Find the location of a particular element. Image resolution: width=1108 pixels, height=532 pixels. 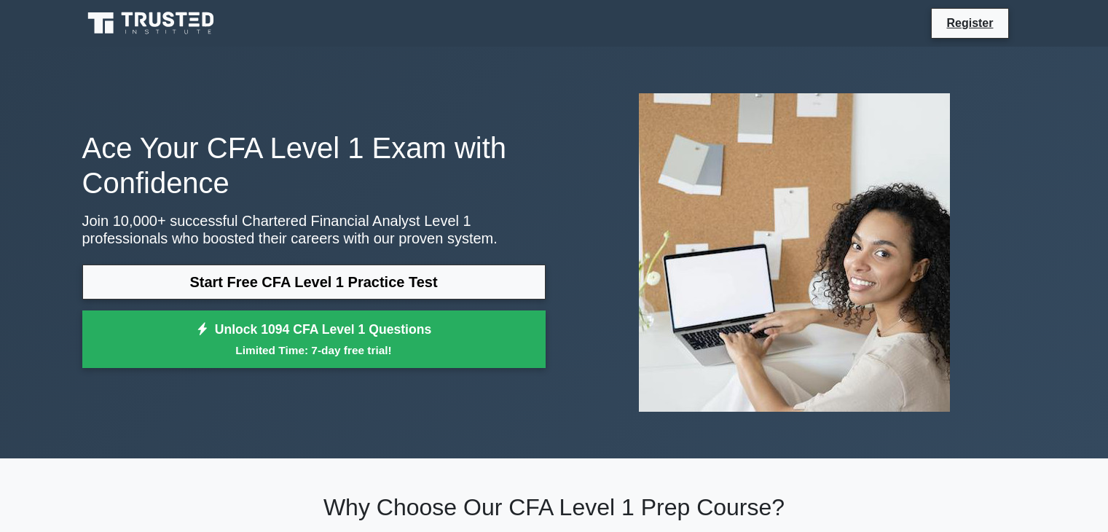

small: Limited Time: 7-day free trial! is located at coordinates (314, 350).